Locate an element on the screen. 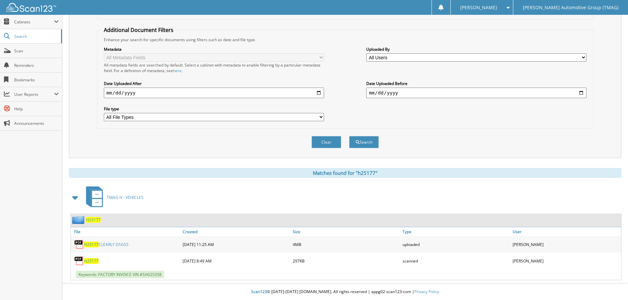 The image size is (628, 300). span: Bookmarks is located at coordinates (36, 80).